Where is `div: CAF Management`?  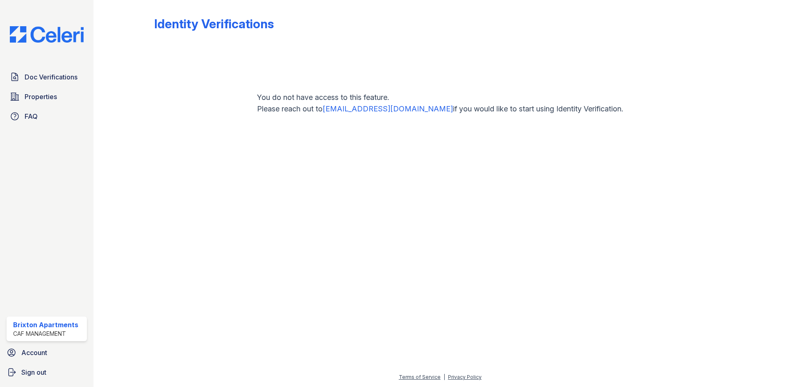
div: CAF Management is located at coordinates (45, 334).